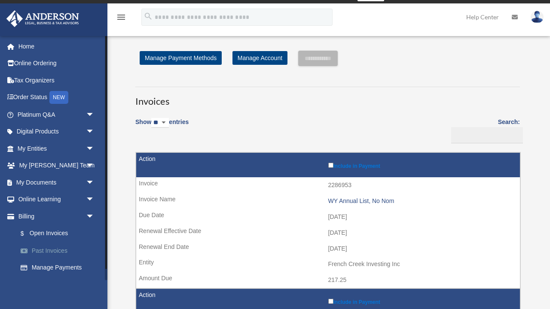 This screenshot has height=309, width=550. What do you see at coordinates (57, 97) in the screenshot?
I see `a: Order StatusNEW` at bounding box center [57, 97].